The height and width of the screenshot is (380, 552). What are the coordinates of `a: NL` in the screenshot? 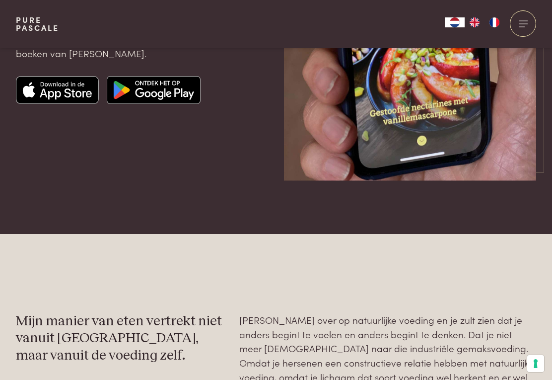 It's located at (455, 22).